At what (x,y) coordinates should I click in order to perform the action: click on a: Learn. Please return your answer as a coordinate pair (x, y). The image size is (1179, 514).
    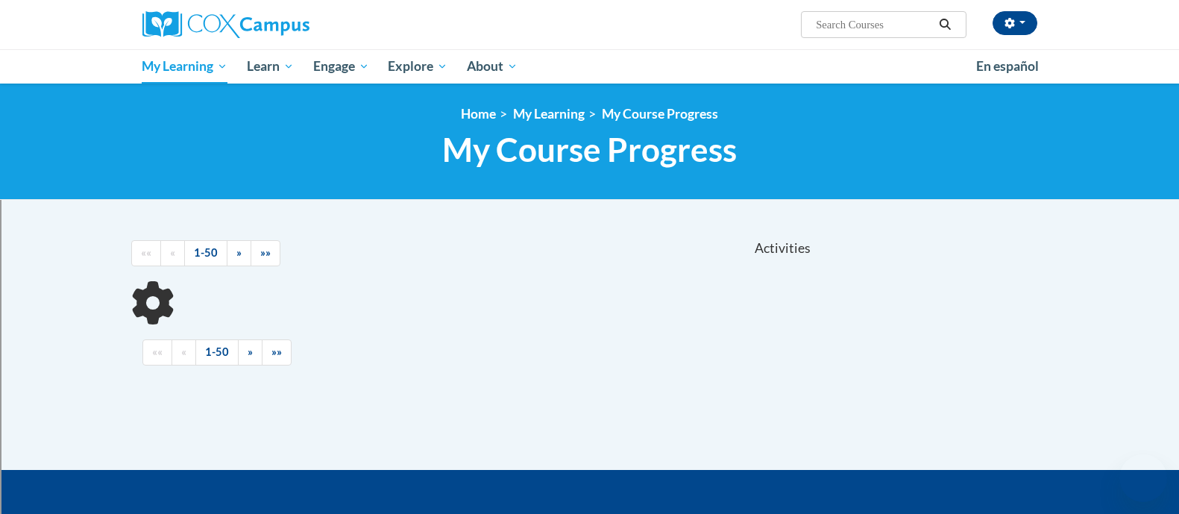
    Looking at the image, I should click on (270, 66).